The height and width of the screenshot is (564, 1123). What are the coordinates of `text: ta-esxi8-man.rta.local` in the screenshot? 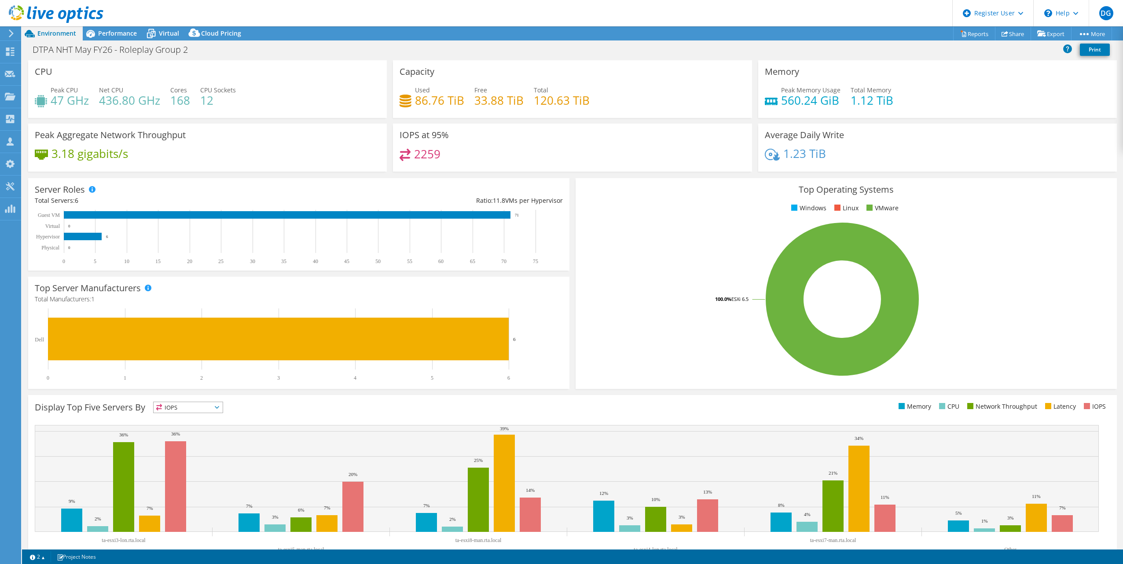 It's located at (478, 540).